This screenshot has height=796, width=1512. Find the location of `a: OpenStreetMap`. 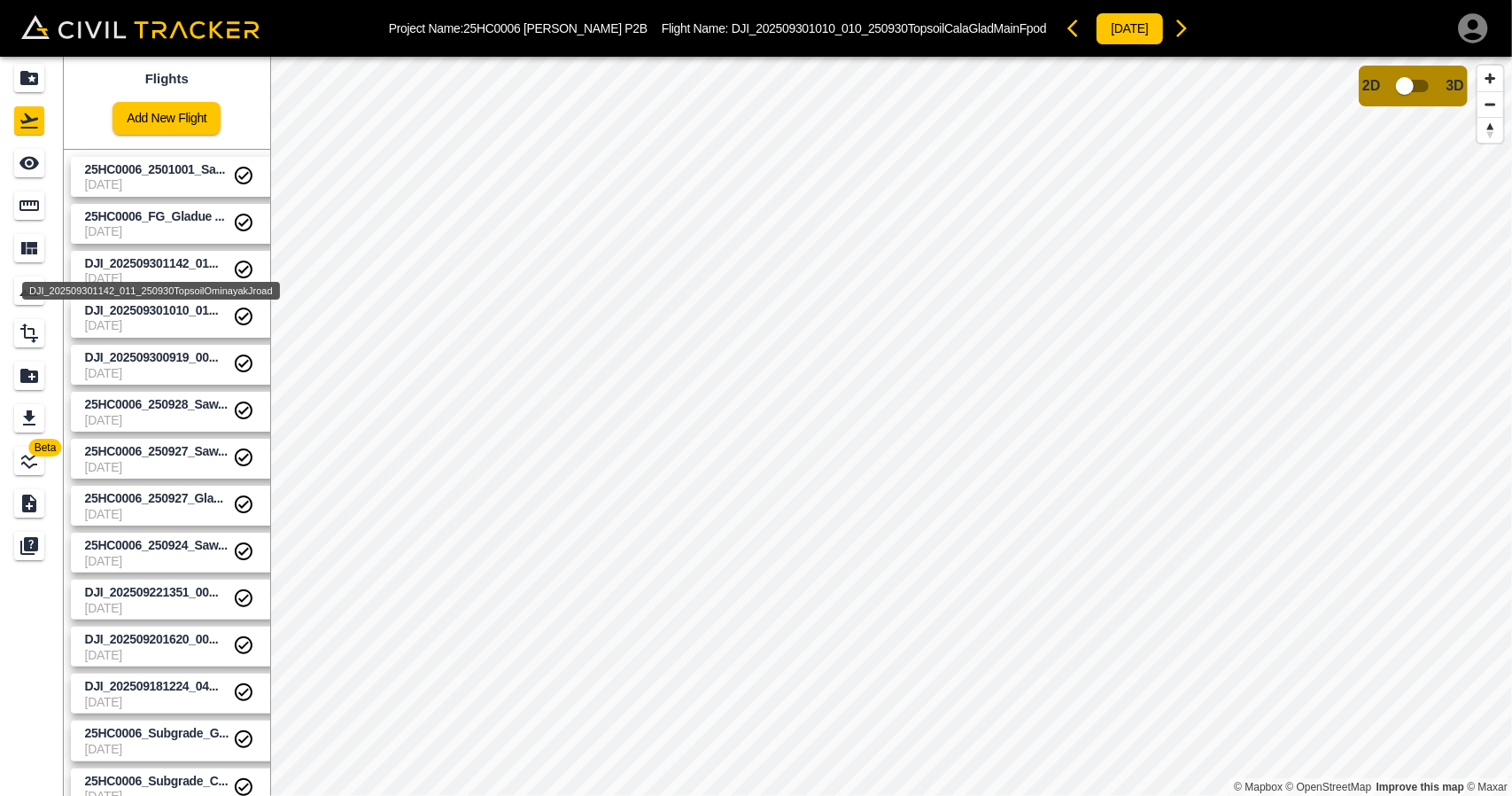

a: OpenStreetMap is located at coordinates (1329, 787).